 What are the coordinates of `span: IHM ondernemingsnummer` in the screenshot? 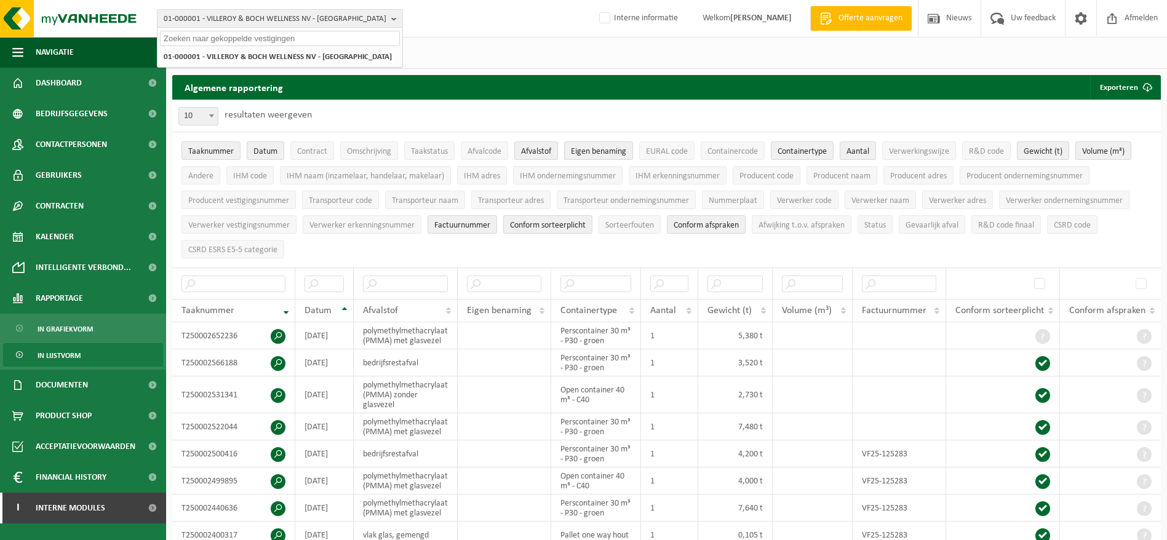 It's located at (568, 176).